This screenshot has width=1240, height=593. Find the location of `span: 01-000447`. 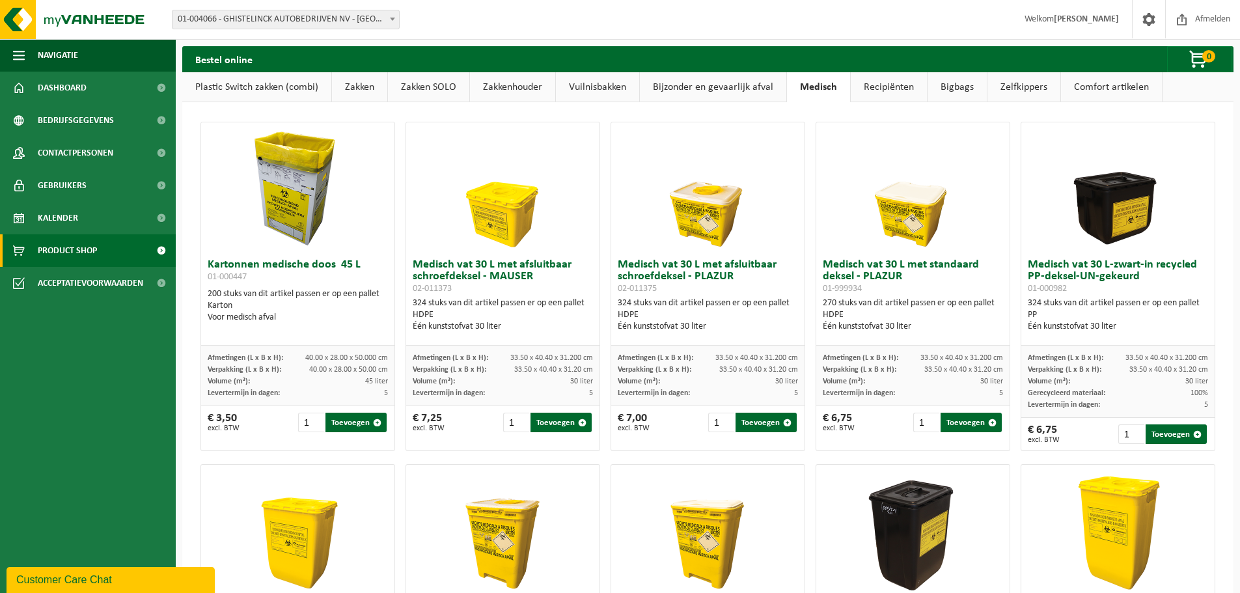

span: 01-000447 is located at coordinates (227, 277).